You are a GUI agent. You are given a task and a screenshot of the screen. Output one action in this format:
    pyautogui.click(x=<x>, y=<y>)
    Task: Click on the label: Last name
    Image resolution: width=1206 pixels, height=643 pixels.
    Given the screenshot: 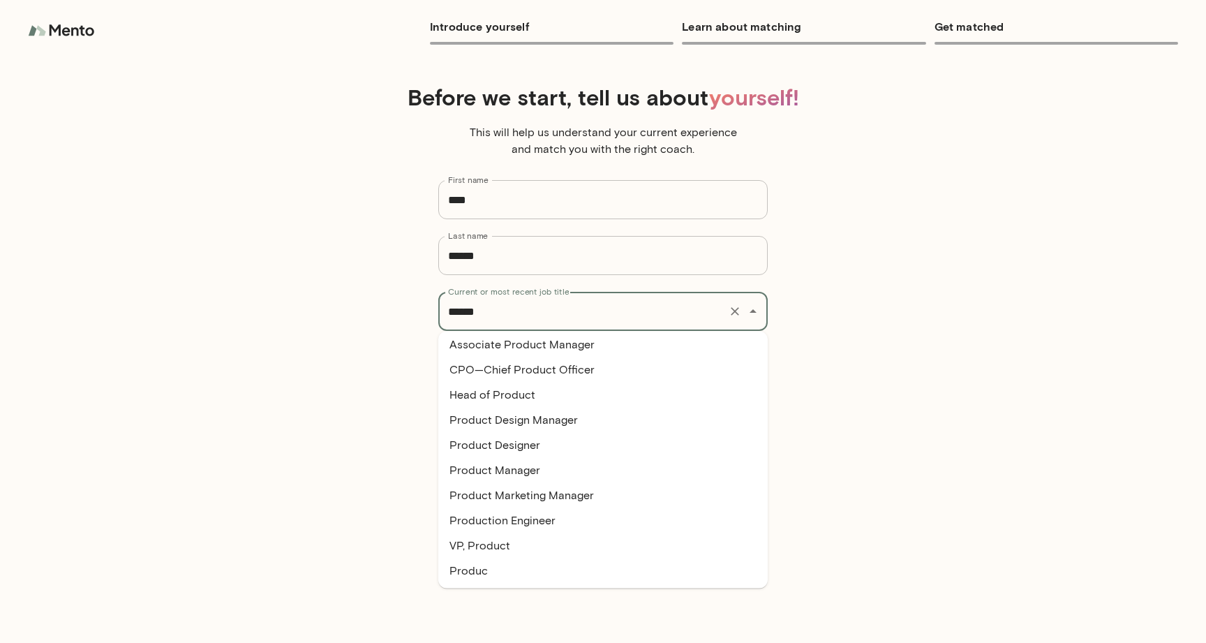 What is the action you would take?
    pyautogui.click(x=468, y=235)
    